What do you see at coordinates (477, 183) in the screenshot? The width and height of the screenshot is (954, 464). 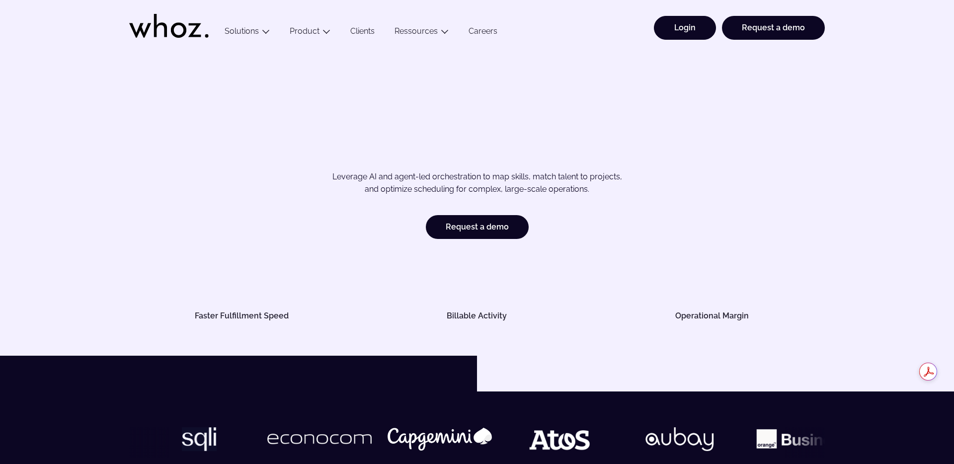 I see `p: Leverage AI and agent-led orchestration to map skills, match talent to projects, and optimize sch...` at bounding box center [477, 183].